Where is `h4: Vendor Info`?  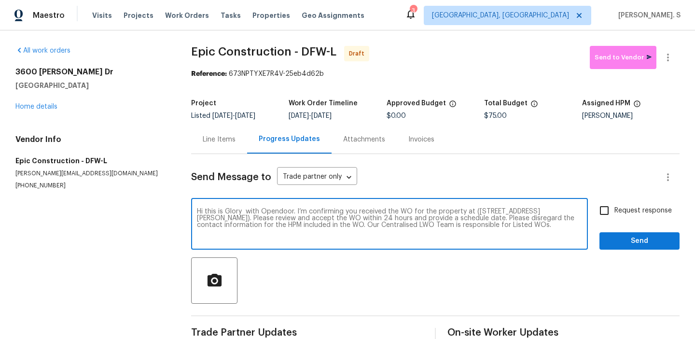
h4: Vendor Info is located at coordinates (92, 139).